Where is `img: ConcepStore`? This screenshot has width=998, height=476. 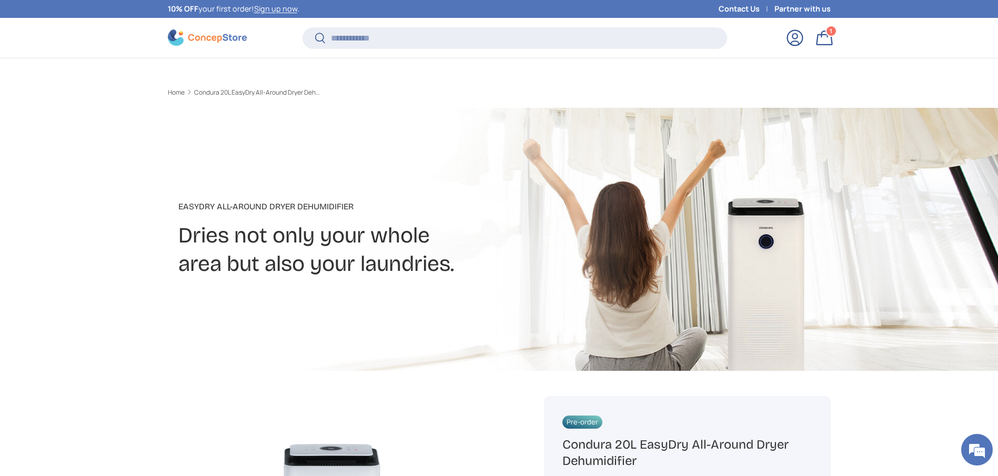 img: ConcepStore is located at coordinates (207, 37).